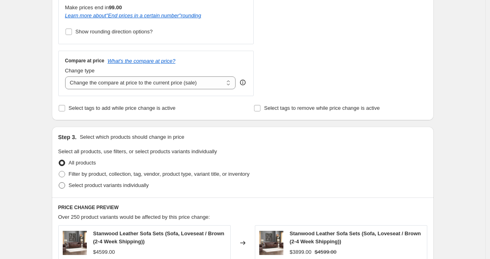 The image size is (490, 259). Describe the element at coordinates (326, 252) in the screenshot. I see `strike: $4599.00` at that location.